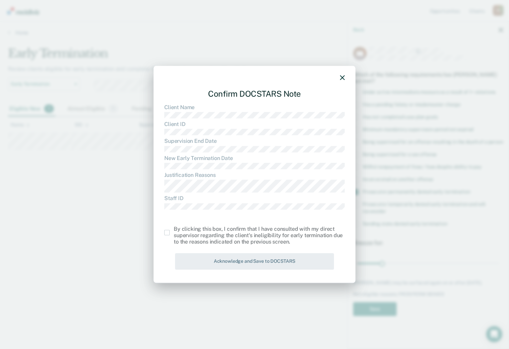  Describe the element at coordinates (255, 107) in the screenshot. I see `dt: Client Name` at that location.